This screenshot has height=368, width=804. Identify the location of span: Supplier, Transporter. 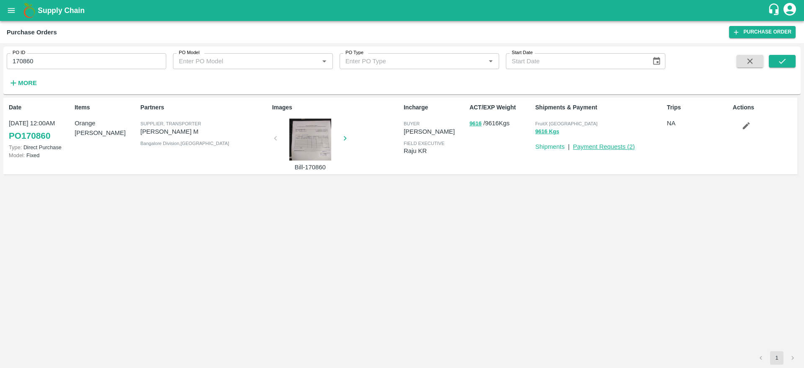
(170, 124).